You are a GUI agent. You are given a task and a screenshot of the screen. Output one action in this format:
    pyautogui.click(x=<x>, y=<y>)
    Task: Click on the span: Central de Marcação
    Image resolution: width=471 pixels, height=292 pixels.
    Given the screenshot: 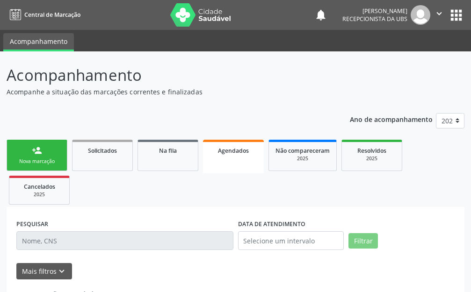 What is the action you would take?
    pyautogui.click(x=52, y=14)
    